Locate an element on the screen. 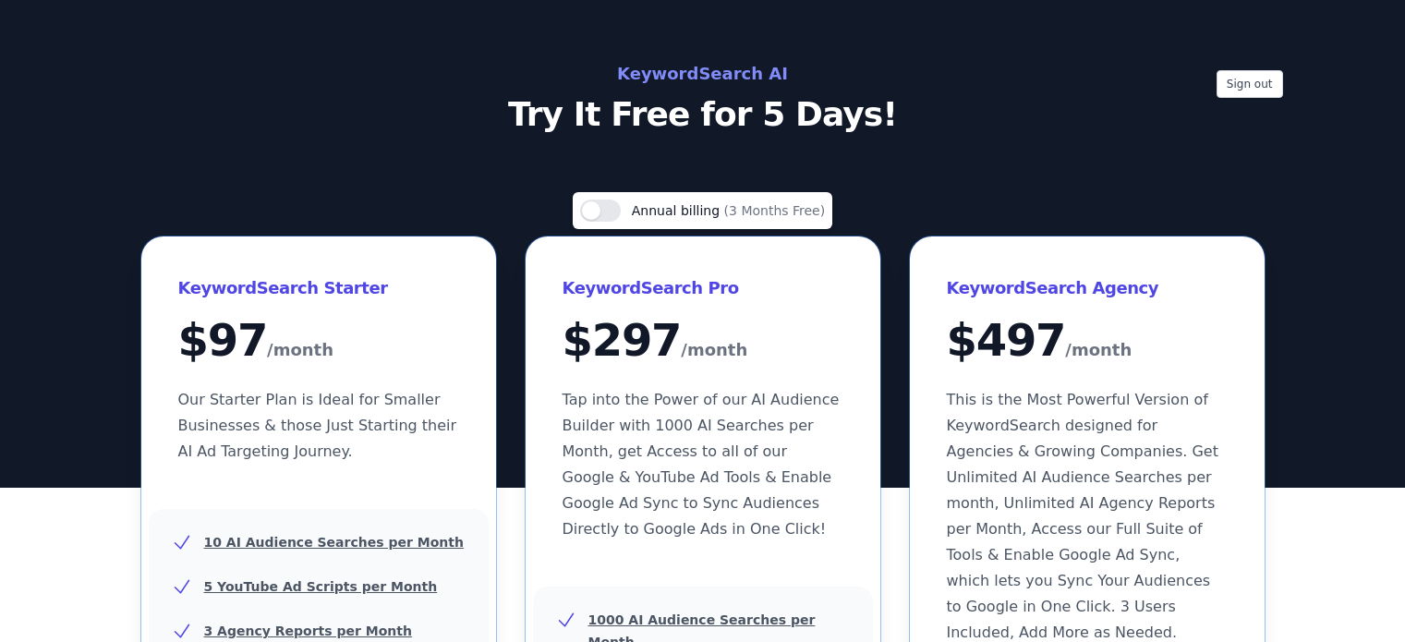 This screenshot has height=642, width=1405. button: Sign out is located at coordinates (1250, 84).